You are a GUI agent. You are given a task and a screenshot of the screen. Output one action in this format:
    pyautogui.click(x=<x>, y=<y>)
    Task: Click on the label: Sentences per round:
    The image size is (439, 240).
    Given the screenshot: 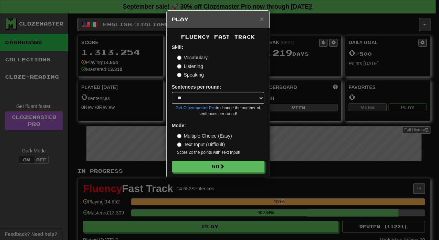 What is the action you would take?
    pyautogui.click(x=197, y=87)
    